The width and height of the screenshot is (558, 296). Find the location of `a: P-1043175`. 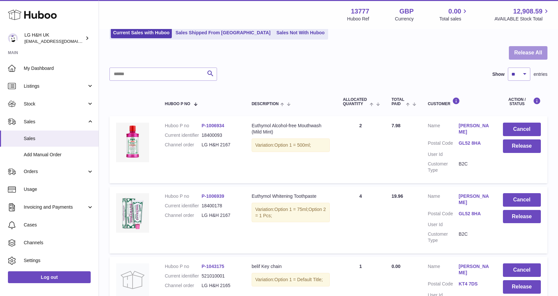

a: P-1043175 is located at coordinates (213, 267).